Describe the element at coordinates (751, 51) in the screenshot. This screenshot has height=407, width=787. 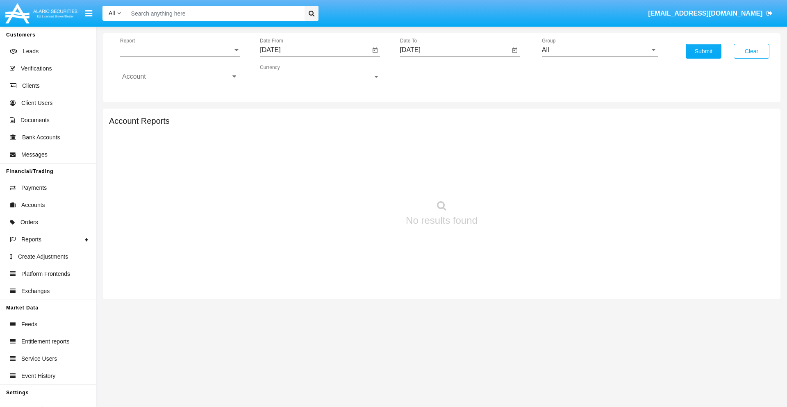
I see `button: Clear` at that location.